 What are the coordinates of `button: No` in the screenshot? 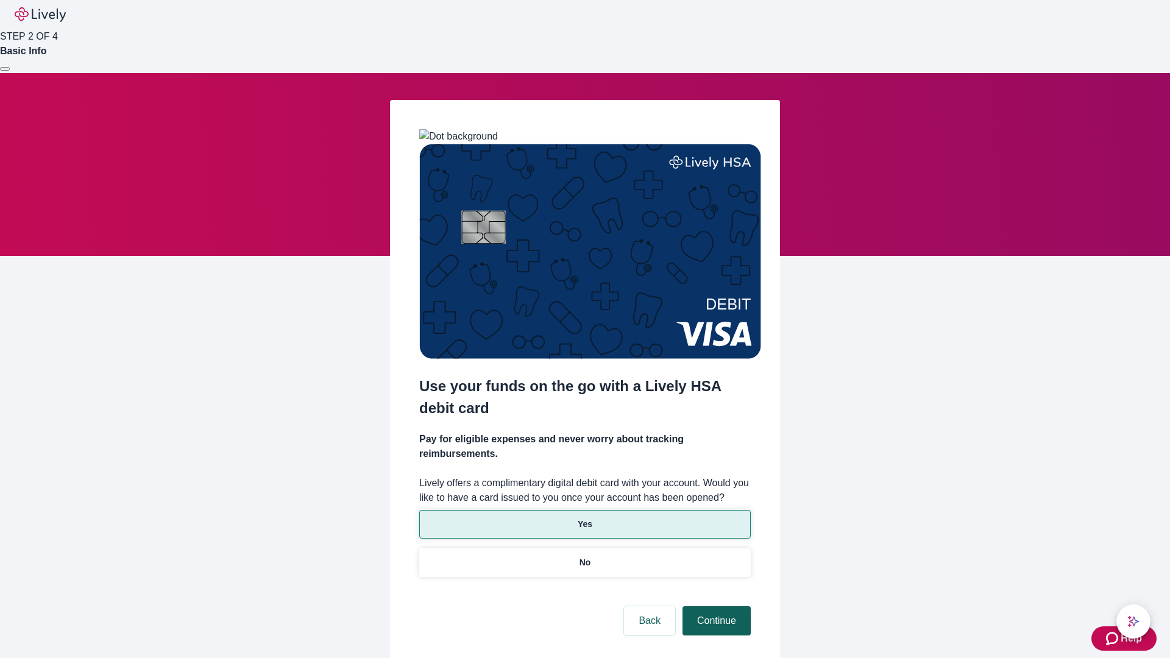 It's located at (585, 563).